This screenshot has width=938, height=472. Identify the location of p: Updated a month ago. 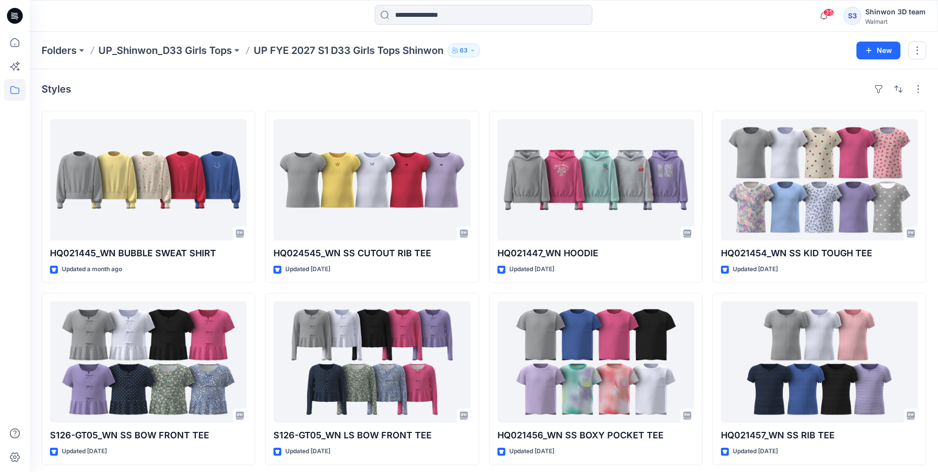
(92, 269).